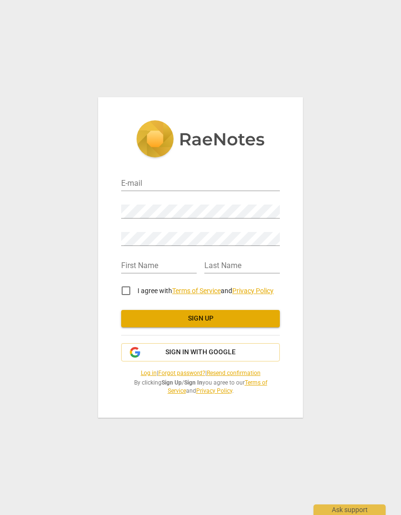  What do you see at coordinates (149, 373) in the screenshot?
I see `a: Log in` at bounding box center [149, 373].